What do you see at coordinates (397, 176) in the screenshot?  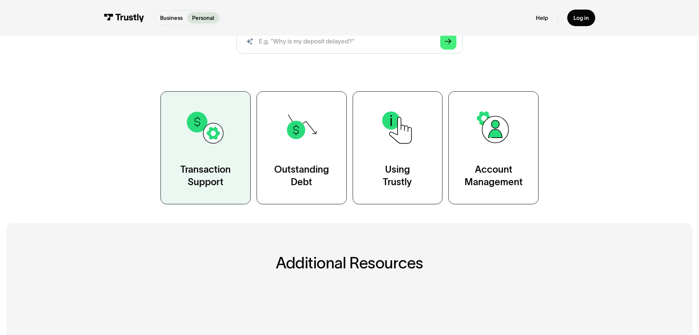 I see `div: Using Trustly` at bounding box center [397, 176].